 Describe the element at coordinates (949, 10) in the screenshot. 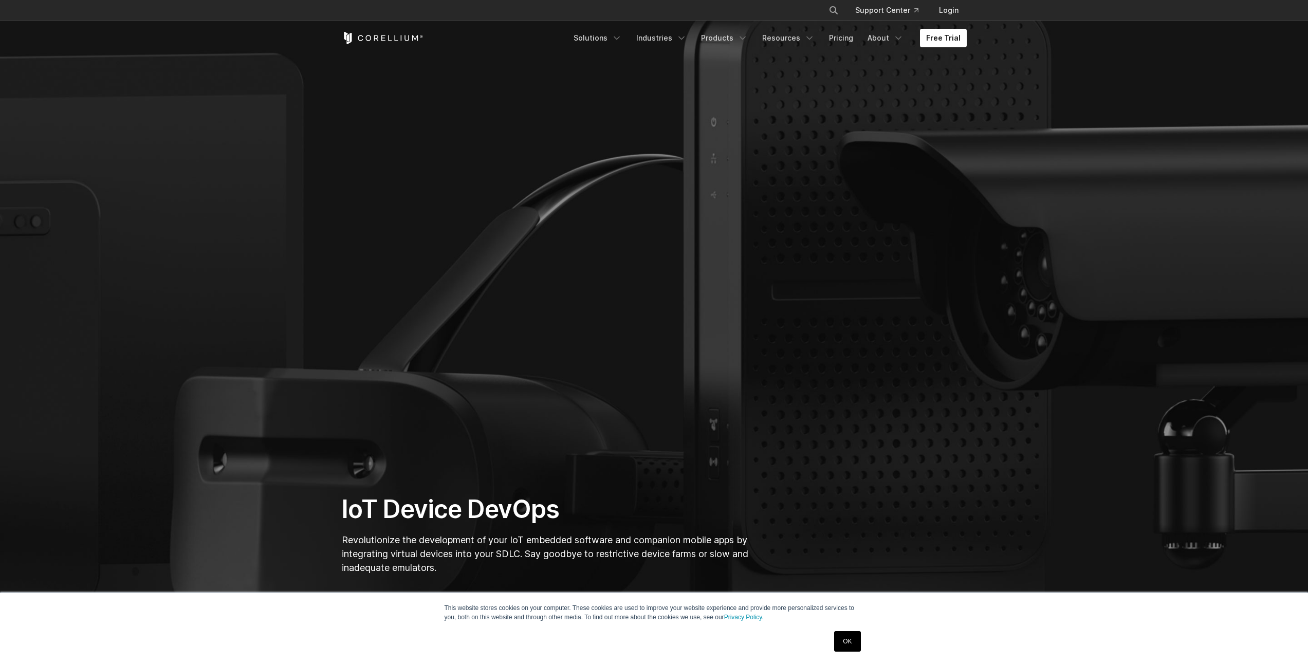

I see `a: Login` at that location.